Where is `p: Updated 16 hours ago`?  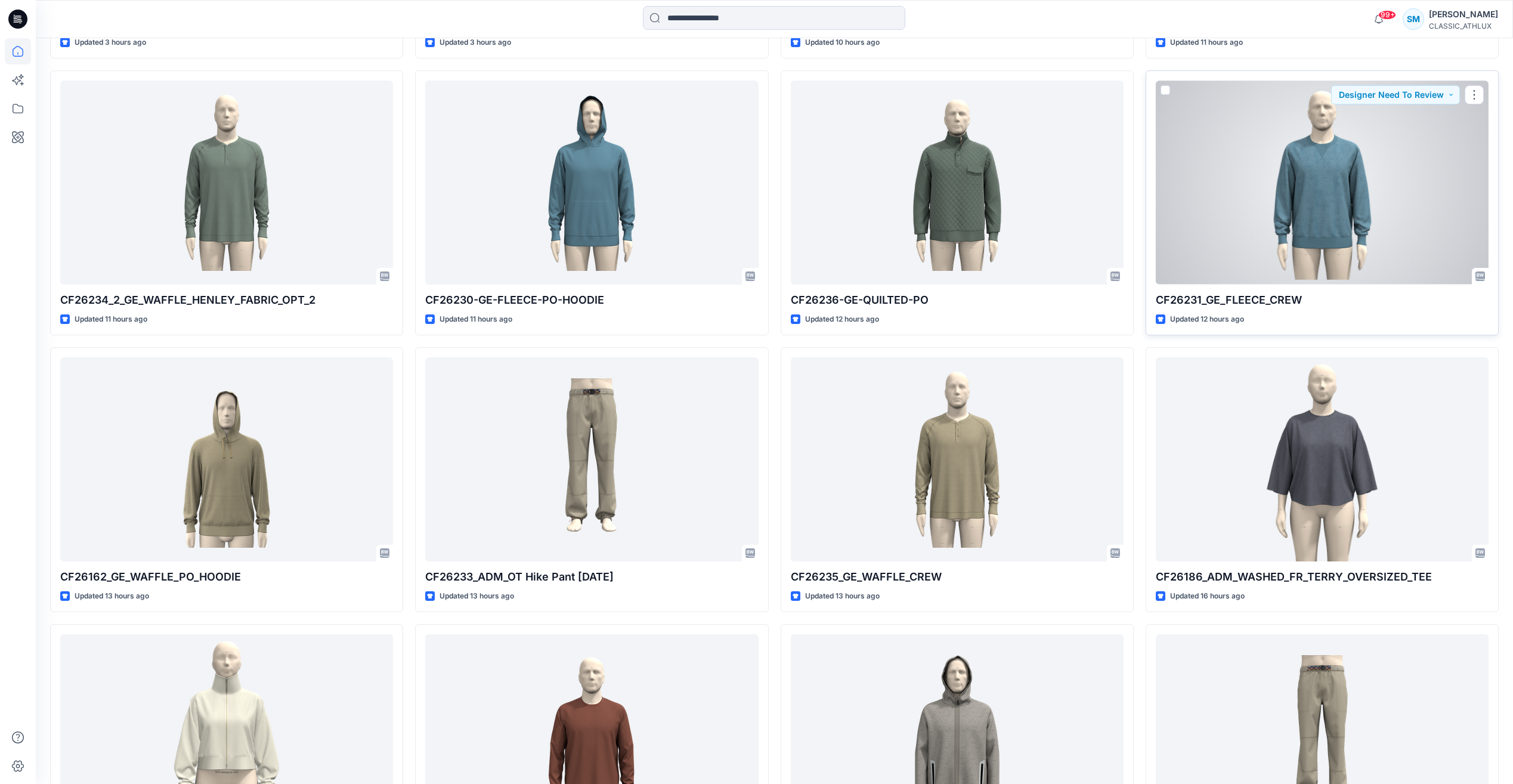 p: Updated 16 hours ago is located at coordinates (1207, 596).